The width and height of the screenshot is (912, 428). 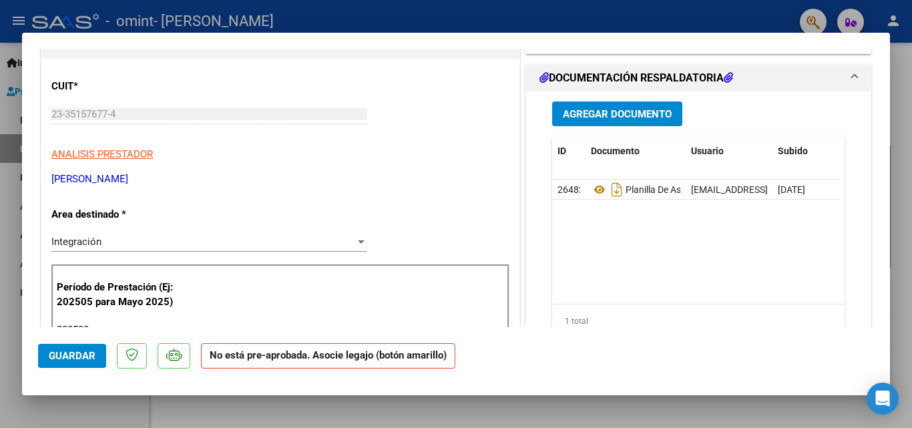 What do you see at coordinates (883, 399) in the screenshot?
I see `div: Open Intercom Messenger` at bounding box center [883, 399].